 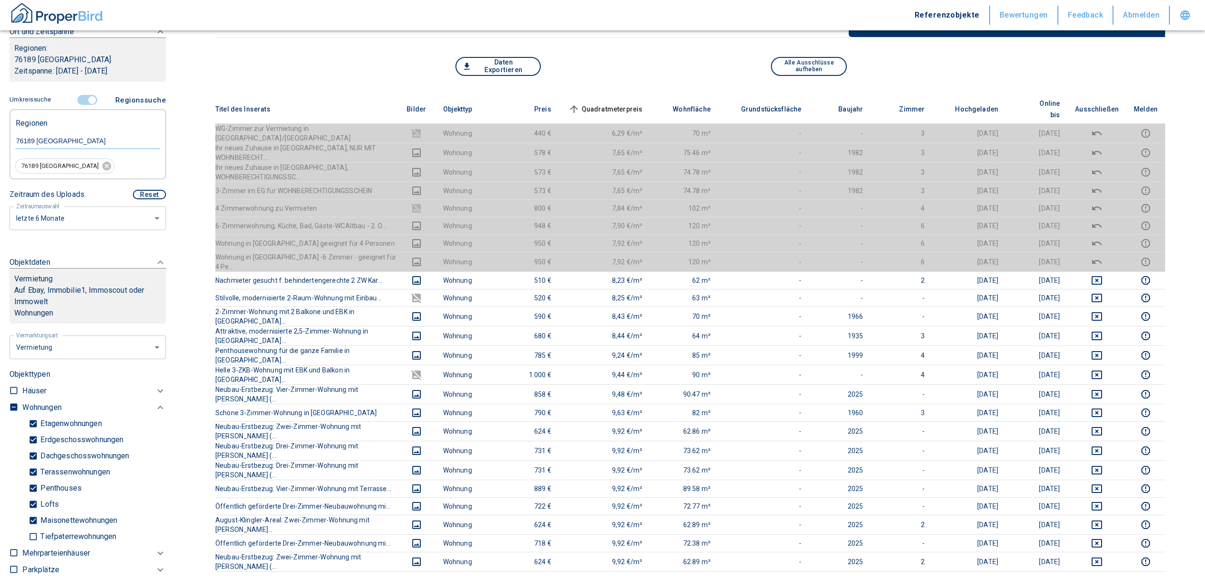 I want to click on td: 85 m², so click(x=684, y=355).